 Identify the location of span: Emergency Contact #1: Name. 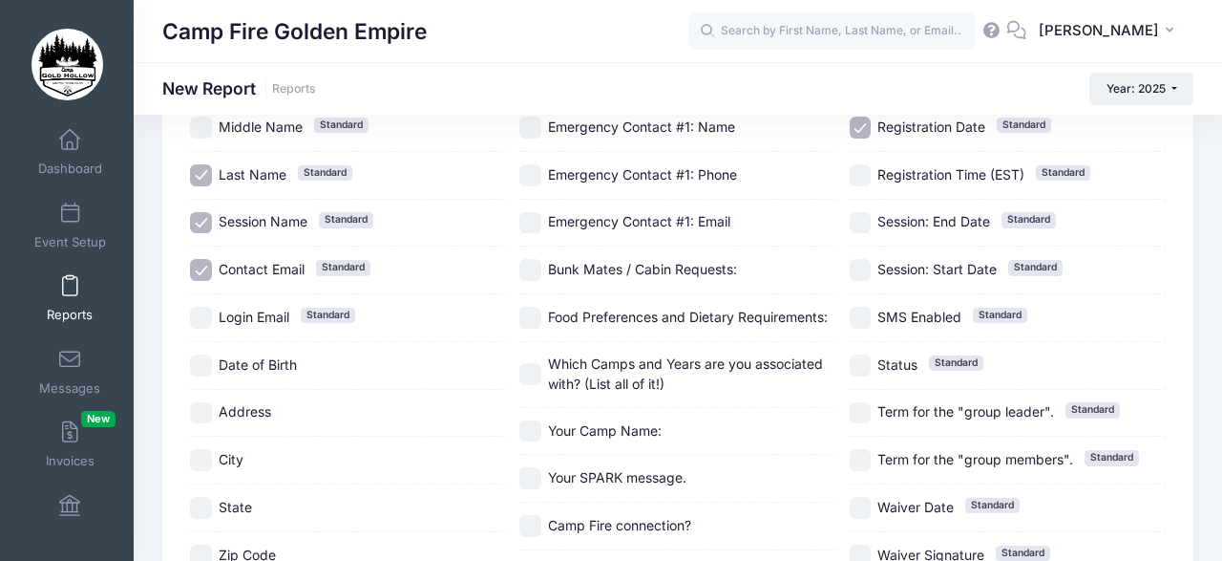
(642, 126).